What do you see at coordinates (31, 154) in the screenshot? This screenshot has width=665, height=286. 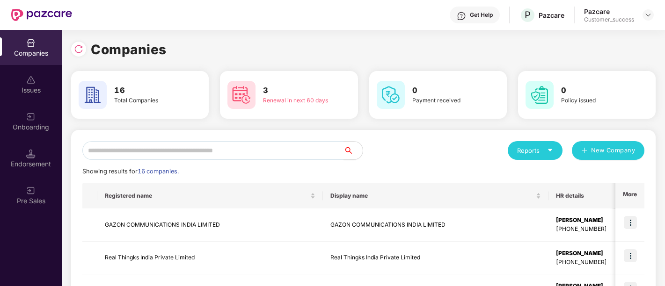 I see `img: svg+xml;base64,PHN2ZyB3aWR0aD0iMTQuNSIgaGVpZ2h0PSIxNC41IiB2aWV3Qm94PSIwIDAgMTYgMTYiIGZpbGw9Im5vbm...` at bounding box center [31, 154].